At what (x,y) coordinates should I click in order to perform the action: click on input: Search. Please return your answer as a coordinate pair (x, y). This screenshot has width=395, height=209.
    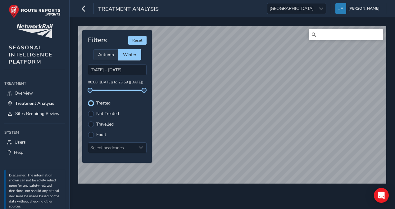
    Looking at the image, I should click on (346, 35).